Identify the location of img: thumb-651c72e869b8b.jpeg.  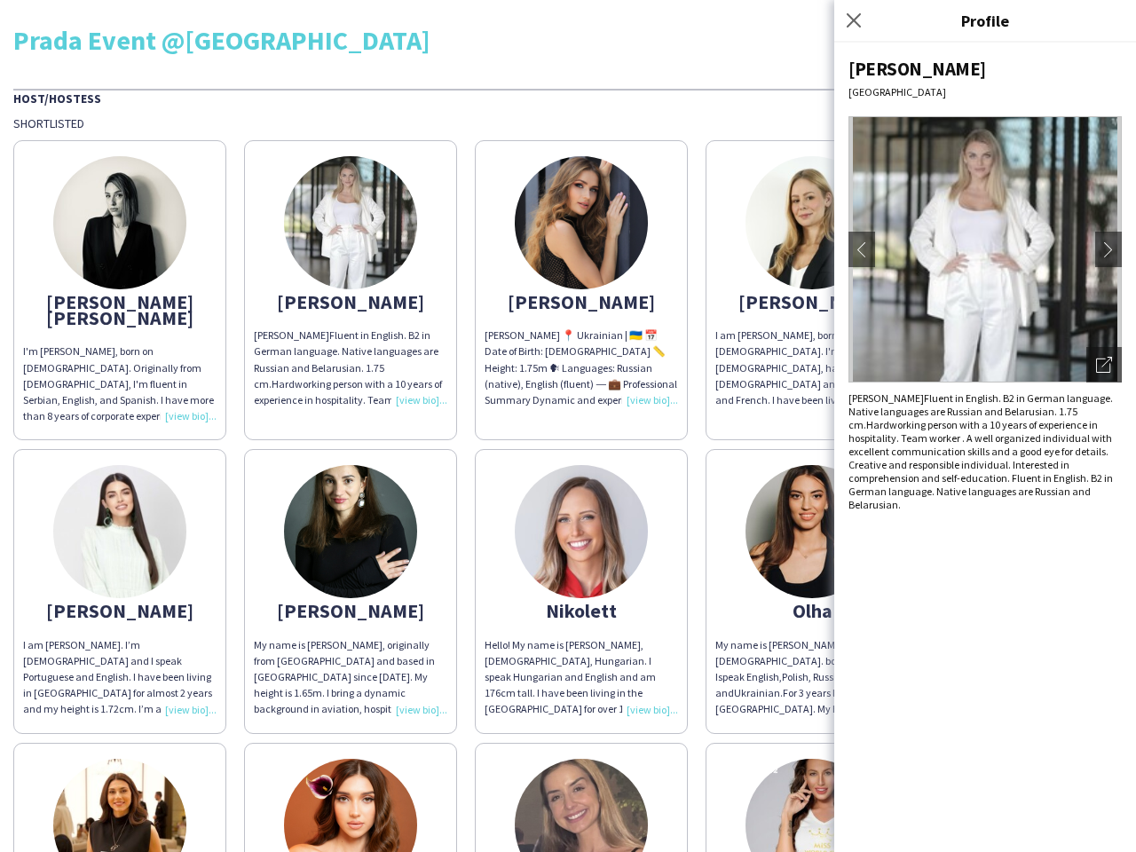
(120, 223).